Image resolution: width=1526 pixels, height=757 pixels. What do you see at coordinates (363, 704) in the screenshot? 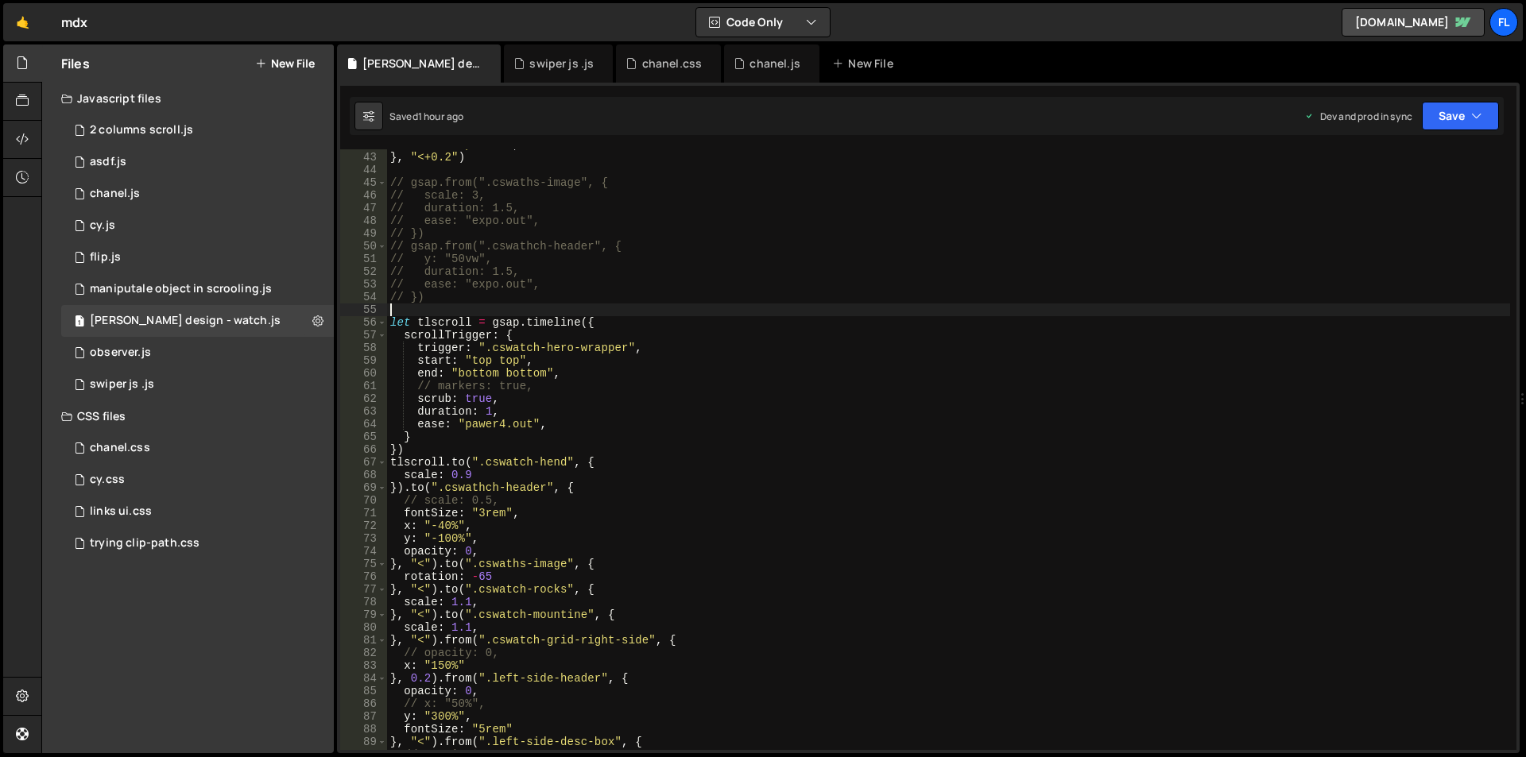
I see `div: 86` at bounding box center [363, 704].